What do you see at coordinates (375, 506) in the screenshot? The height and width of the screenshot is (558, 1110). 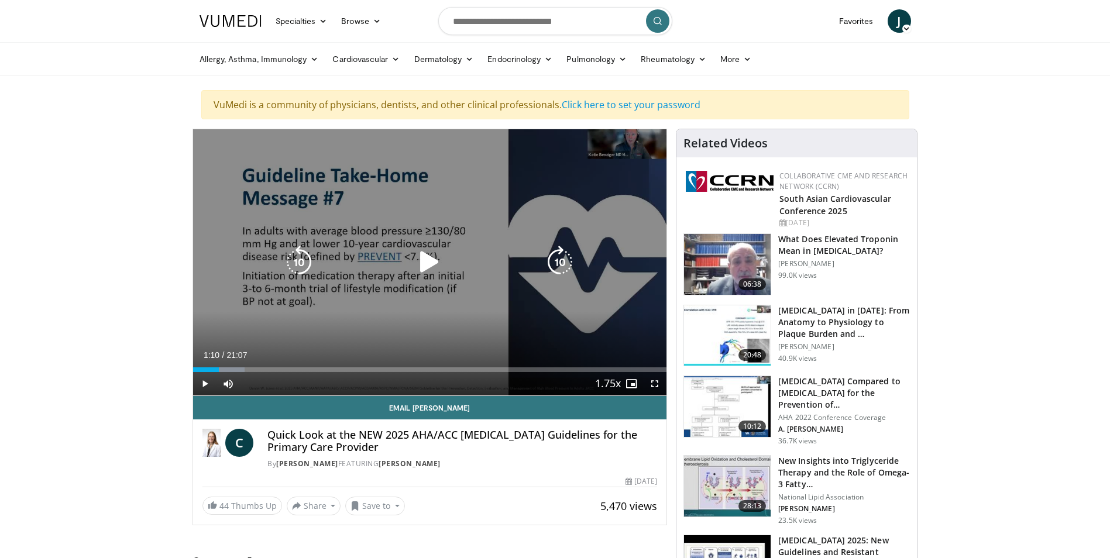 I see `button: Save to` at bounding box center [375, 506].